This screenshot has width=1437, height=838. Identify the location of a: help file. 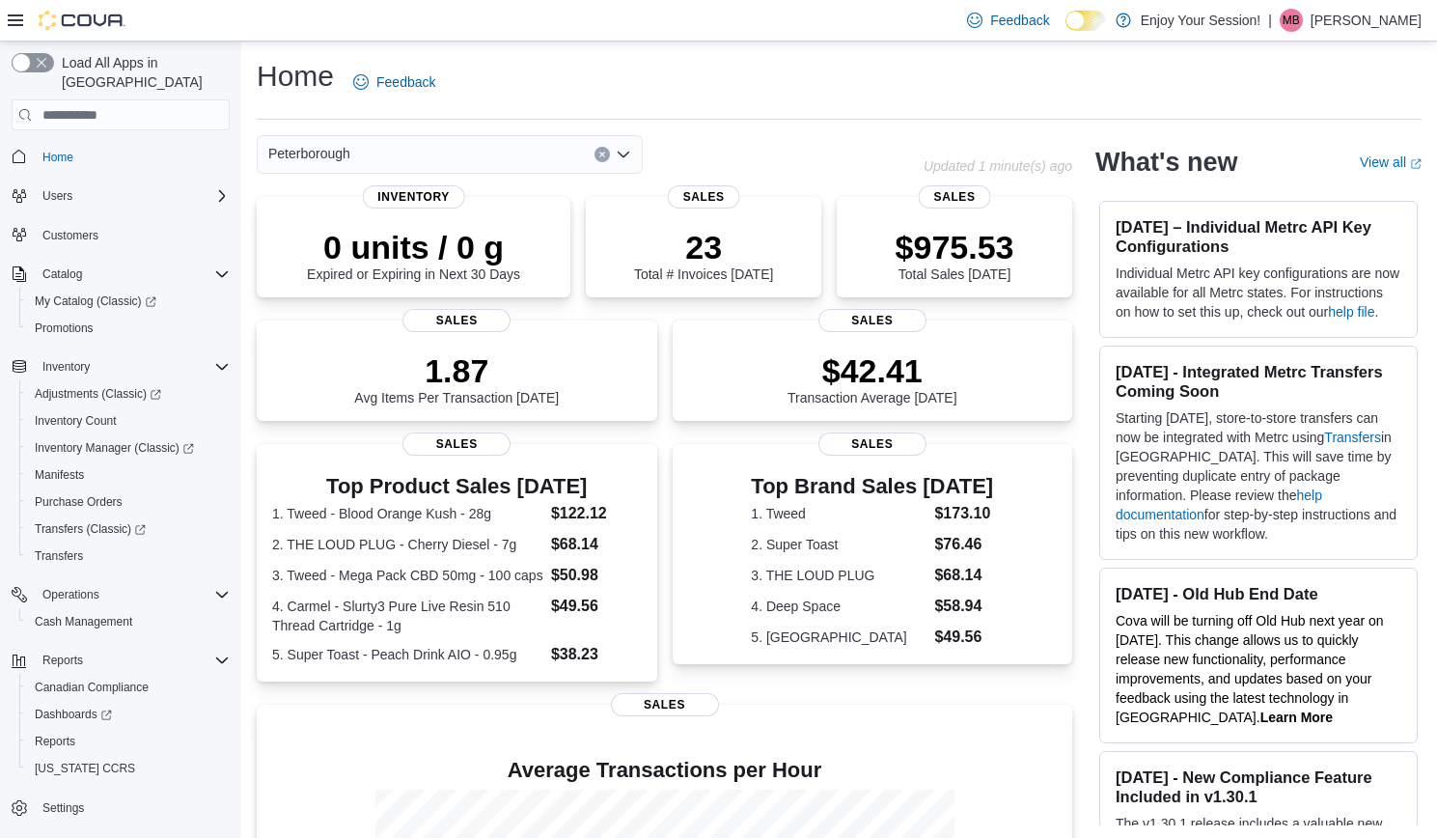
(1351, 312).